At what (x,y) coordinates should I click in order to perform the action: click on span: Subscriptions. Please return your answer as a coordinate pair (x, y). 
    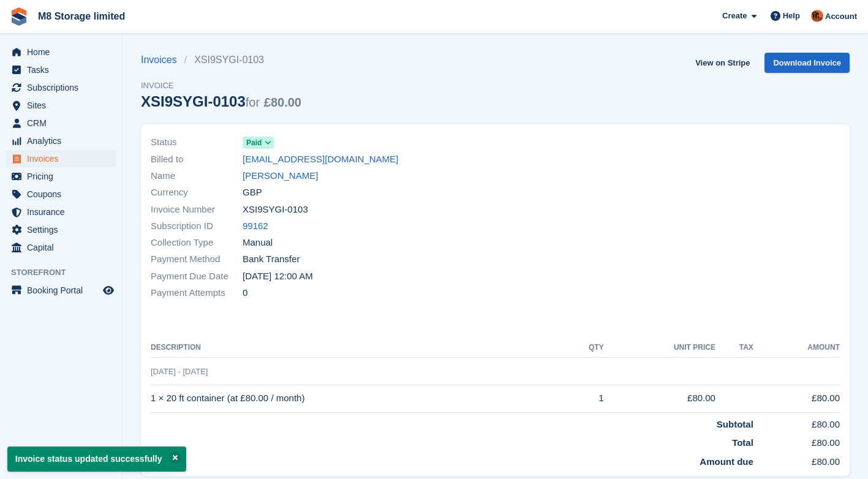
    Looking at the image, I should click on (64, 88).